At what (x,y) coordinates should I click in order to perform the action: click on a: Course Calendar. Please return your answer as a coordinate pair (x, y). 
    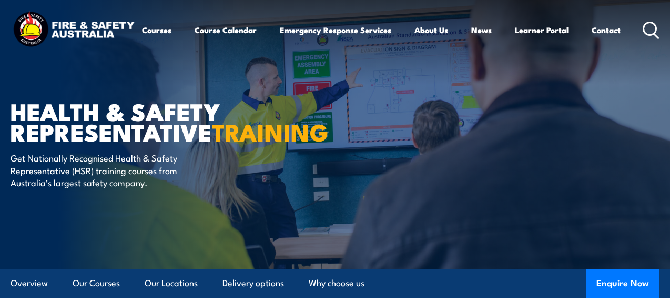
    Looking at the image, I should click on (226, 30).